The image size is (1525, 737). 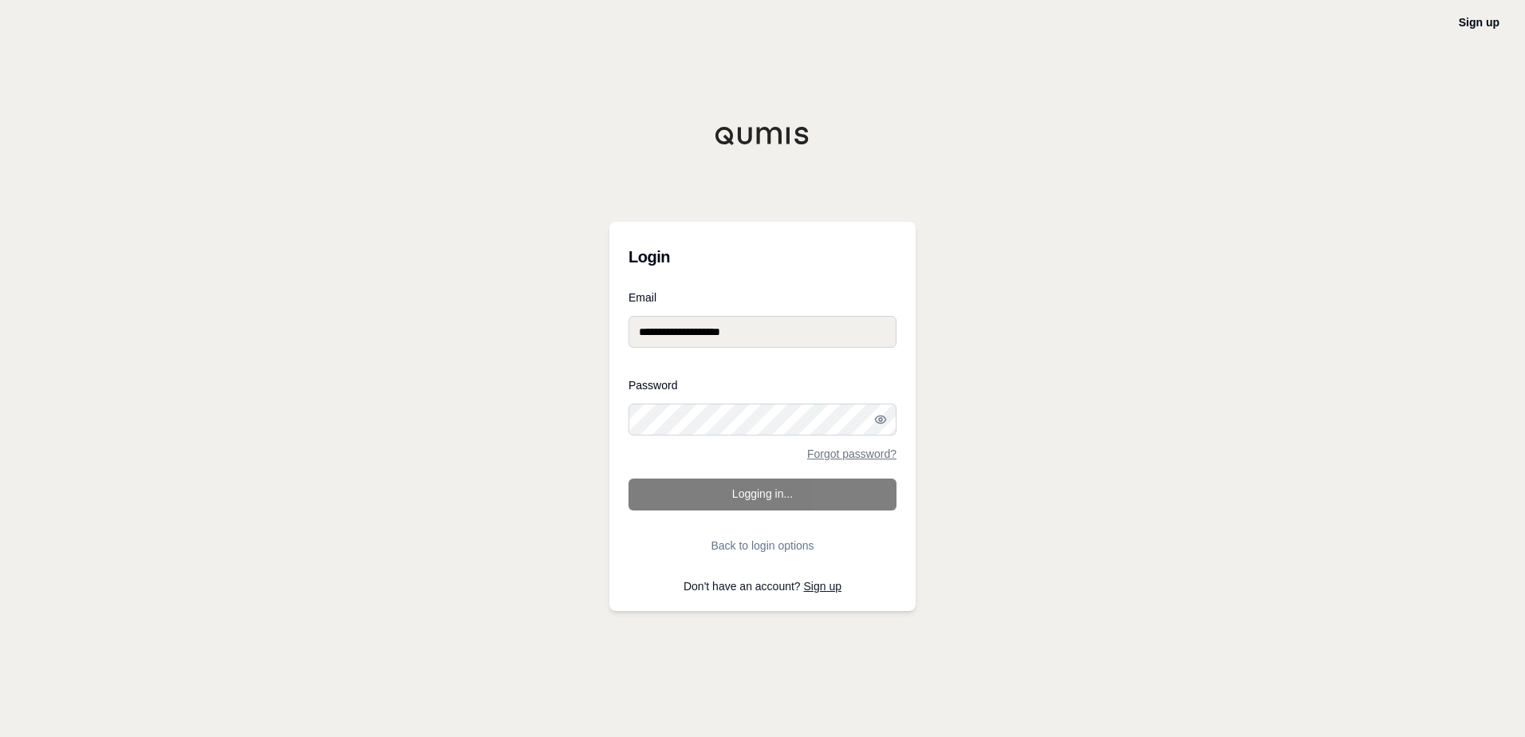 What do you see at coordinates (762, 257) in the screenshot?
I see `h3: Login` at bounding box center [762, 257].